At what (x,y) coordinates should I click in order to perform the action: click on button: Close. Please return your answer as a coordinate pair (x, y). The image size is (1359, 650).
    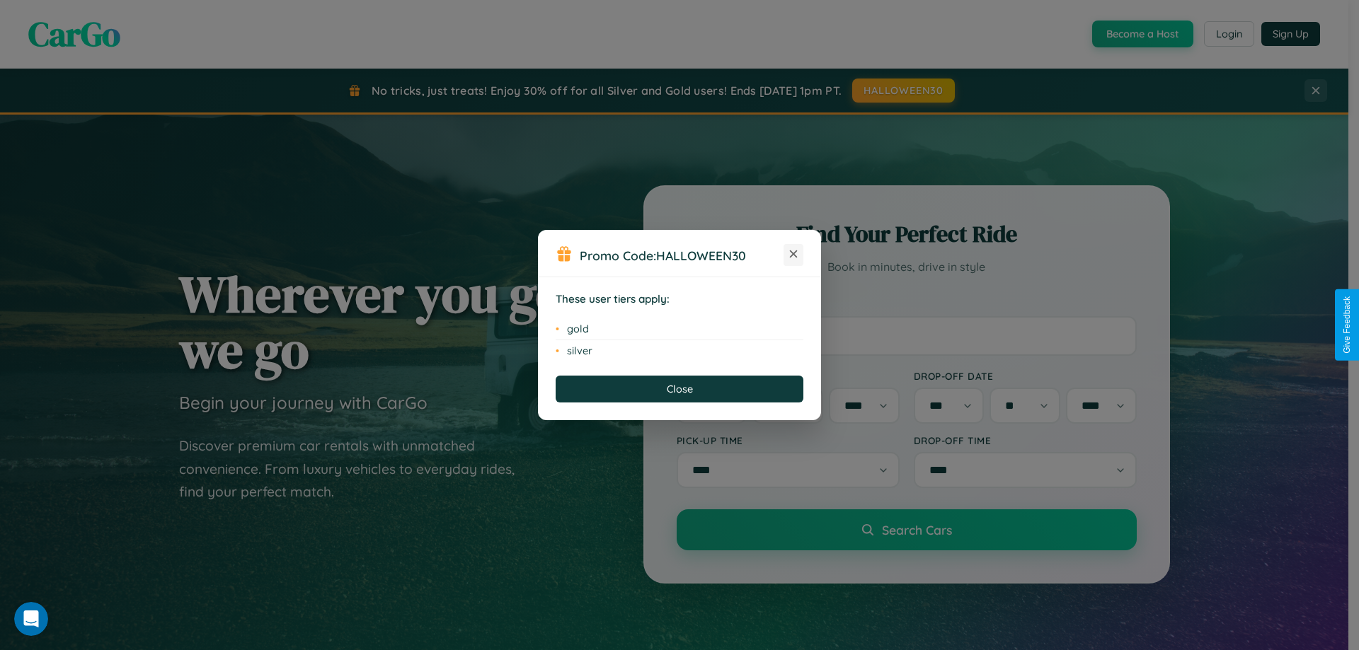
    Looking at the image, I should click on (679, 389).